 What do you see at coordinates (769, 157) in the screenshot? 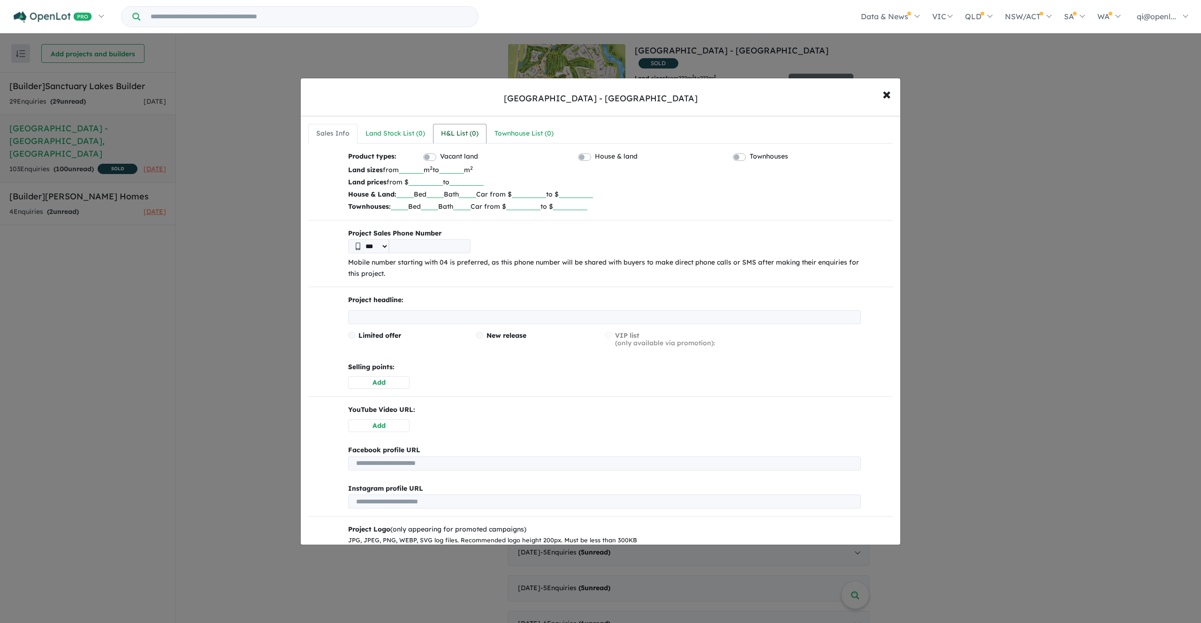
I see `label: Townhouses` at bounding box center [769, 157].